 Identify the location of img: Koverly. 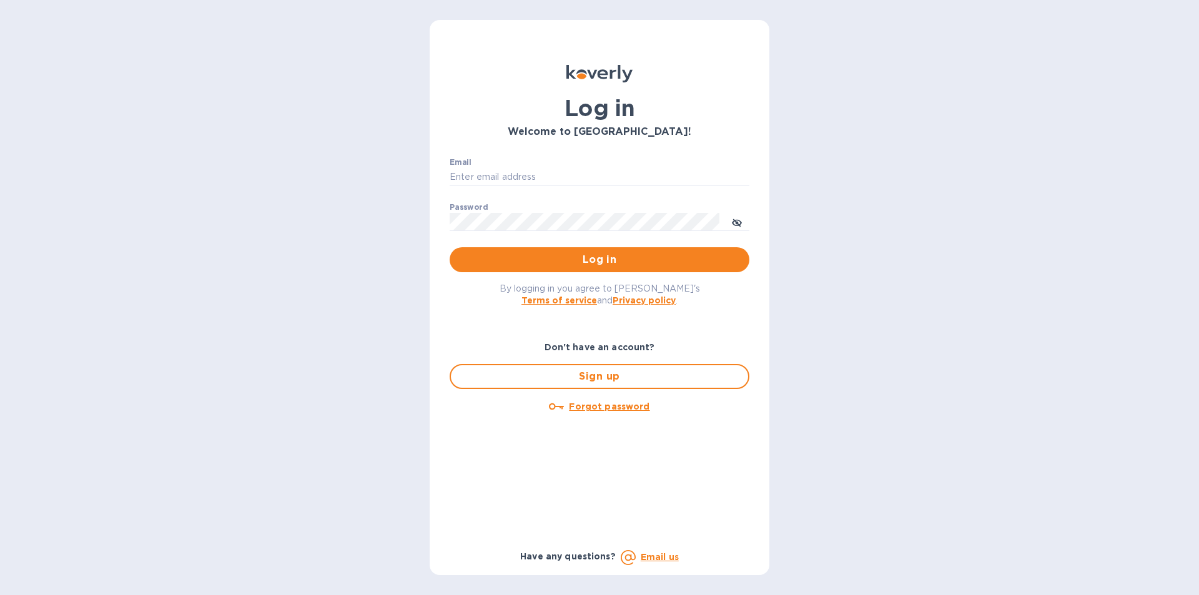
(599, 74).